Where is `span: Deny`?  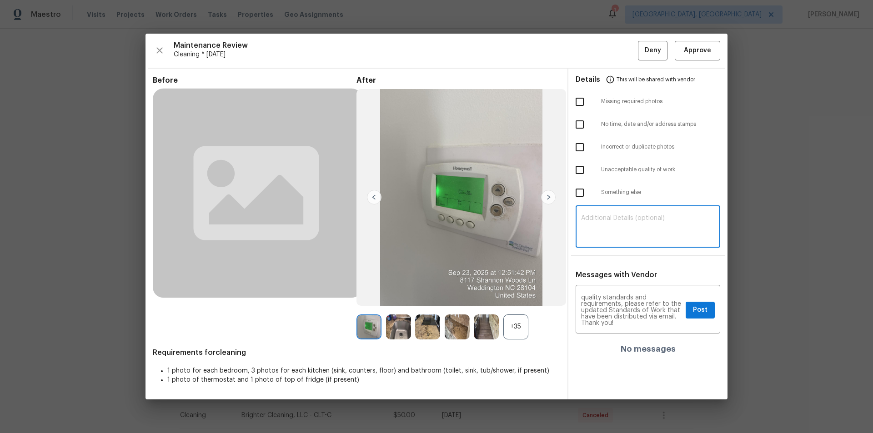 span: Deny is located at coordinates (653, 50).